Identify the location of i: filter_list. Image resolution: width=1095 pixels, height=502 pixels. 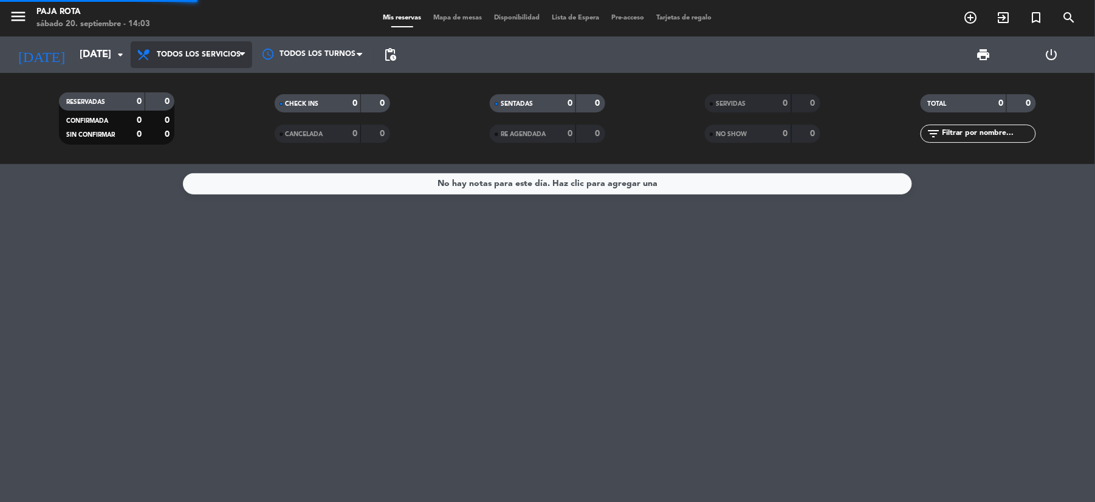
(934, 134).